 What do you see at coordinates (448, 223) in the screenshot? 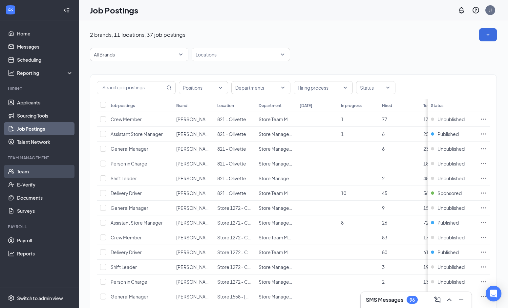
I see `span: Published` at bounding box center [448, 223].